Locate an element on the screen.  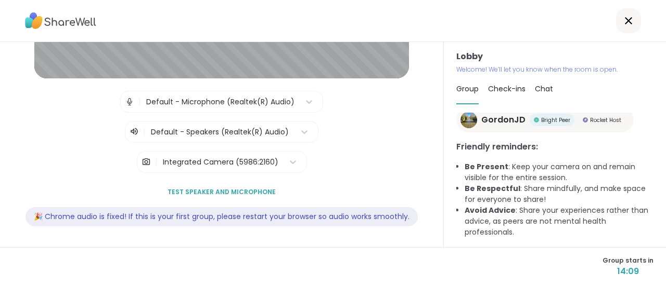
div: 🎉 Chrome audio is fixed! If this is your first group, please restart your browser so audio works ... is located at coordinates (221, 217).